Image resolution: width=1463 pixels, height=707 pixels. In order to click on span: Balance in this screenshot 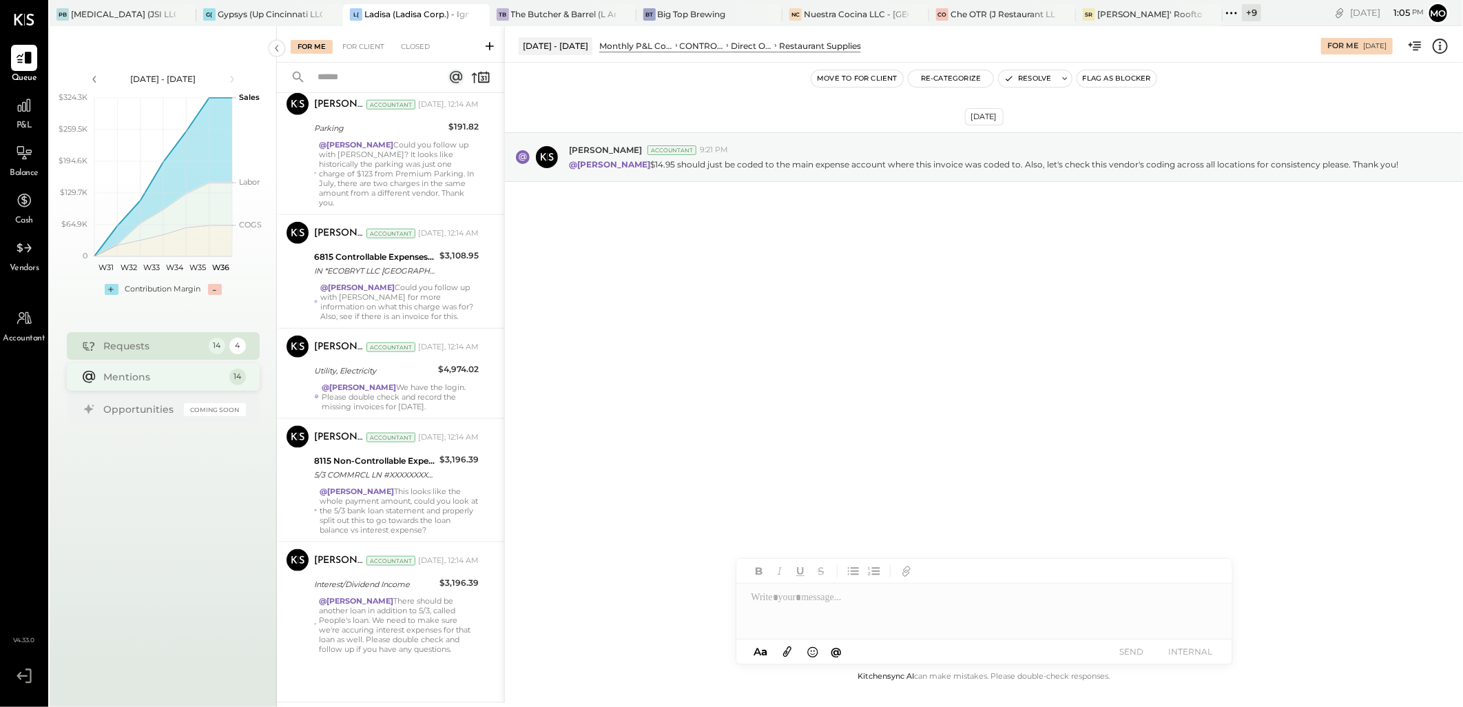, I will do `click(24, 174)`.